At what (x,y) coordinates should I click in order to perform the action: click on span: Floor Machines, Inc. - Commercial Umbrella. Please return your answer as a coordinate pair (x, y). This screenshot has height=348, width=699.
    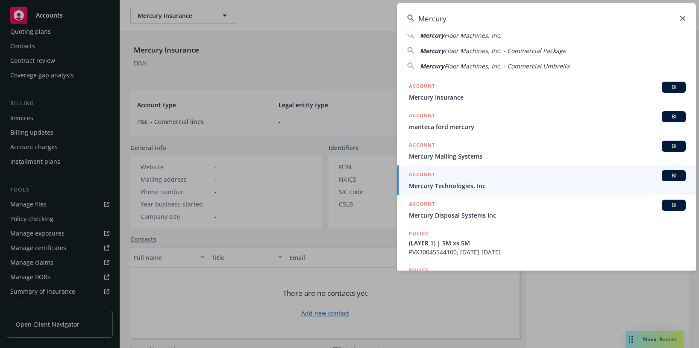
    Looking at the image, I should click on (507, 66).